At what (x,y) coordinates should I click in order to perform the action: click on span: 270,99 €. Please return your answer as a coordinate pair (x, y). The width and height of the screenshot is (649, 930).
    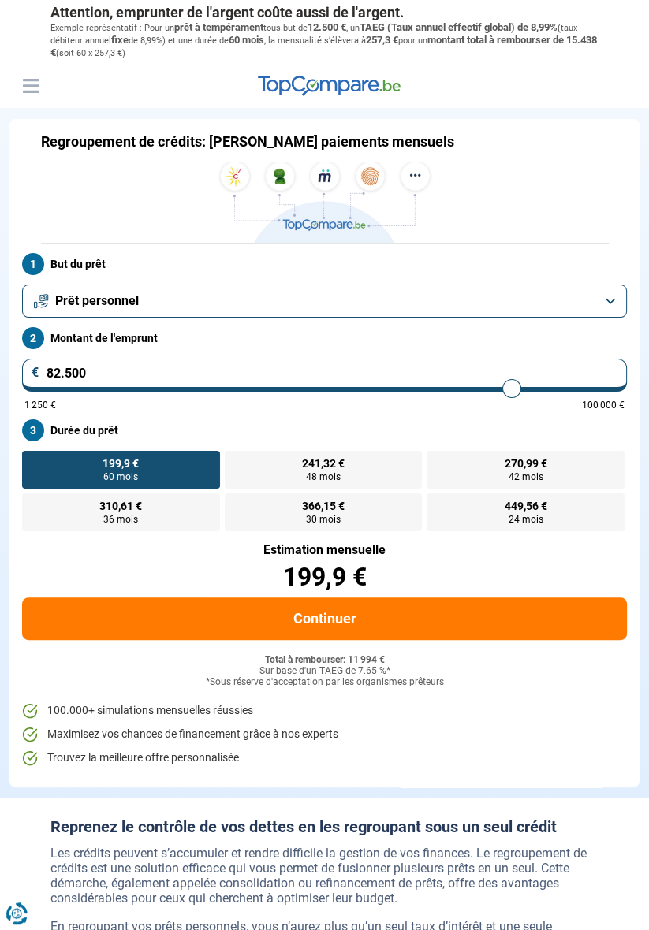
    Looking at the image, I should click on (526, 464).